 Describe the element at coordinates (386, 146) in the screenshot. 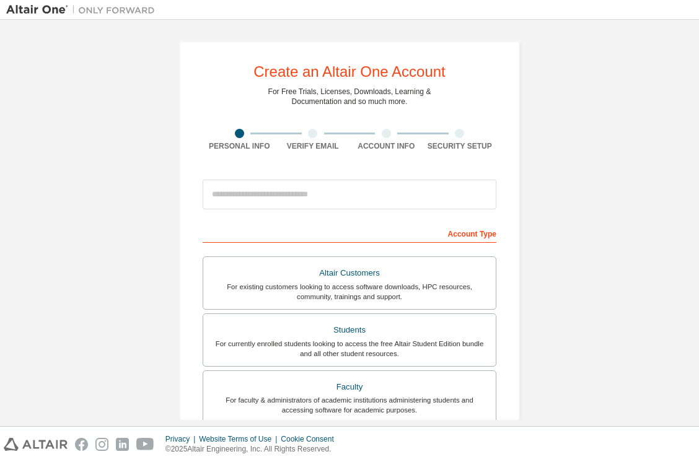

I see `div: Account Info` at that location.